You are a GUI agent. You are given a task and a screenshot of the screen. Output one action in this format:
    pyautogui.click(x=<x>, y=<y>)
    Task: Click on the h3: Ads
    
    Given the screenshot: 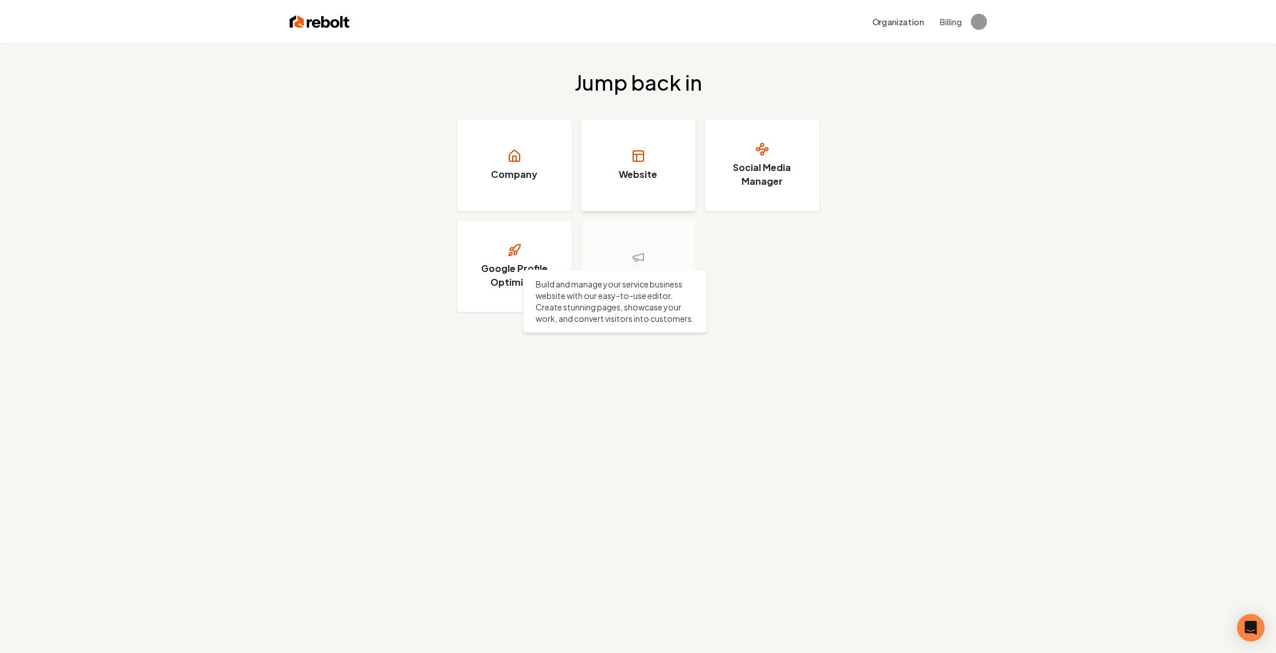 What is the action you would take?
    pyautogui.click(x=638, y=275)
    